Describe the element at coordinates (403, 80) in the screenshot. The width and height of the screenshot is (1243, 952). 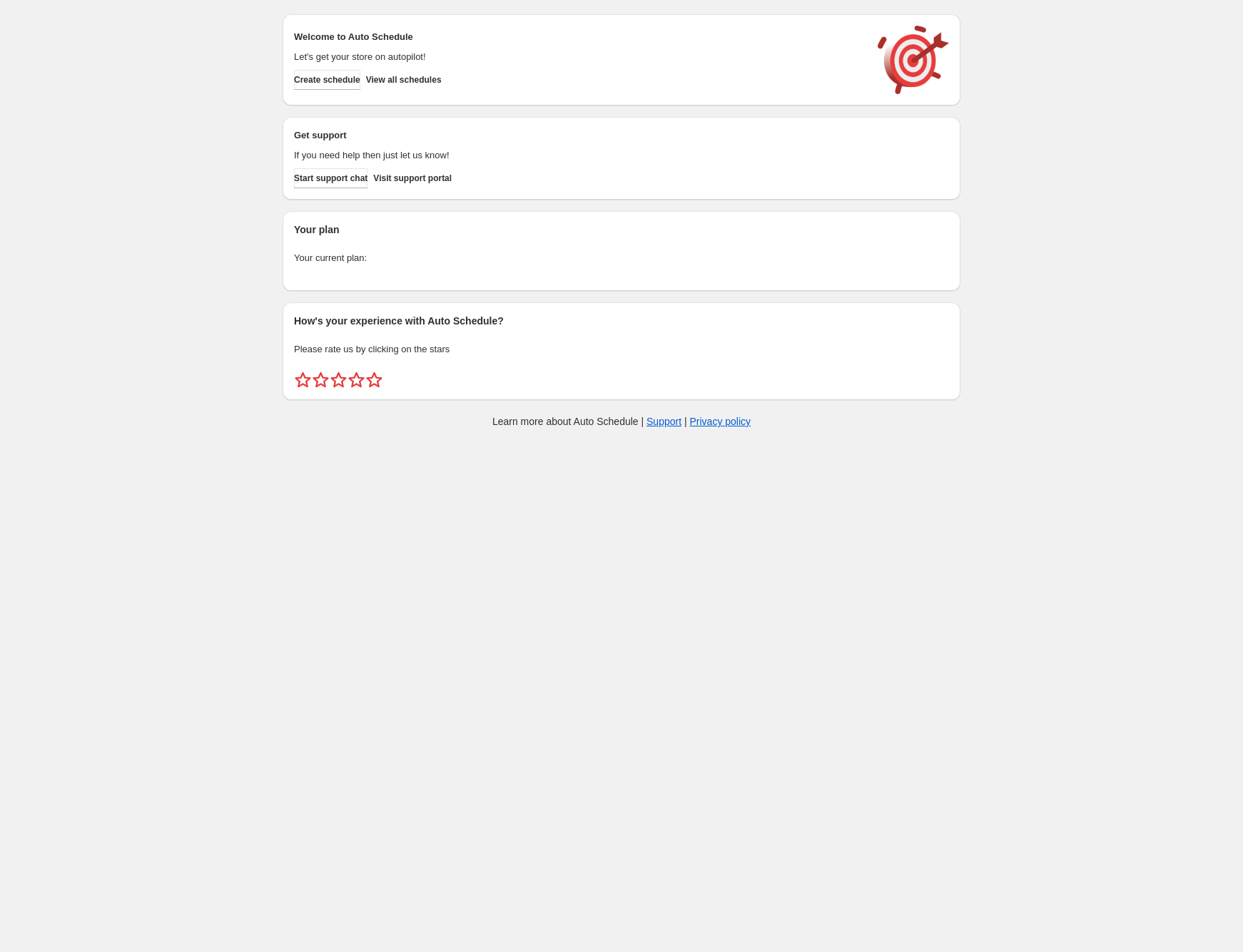
I see `span: View all schedules` at that location.